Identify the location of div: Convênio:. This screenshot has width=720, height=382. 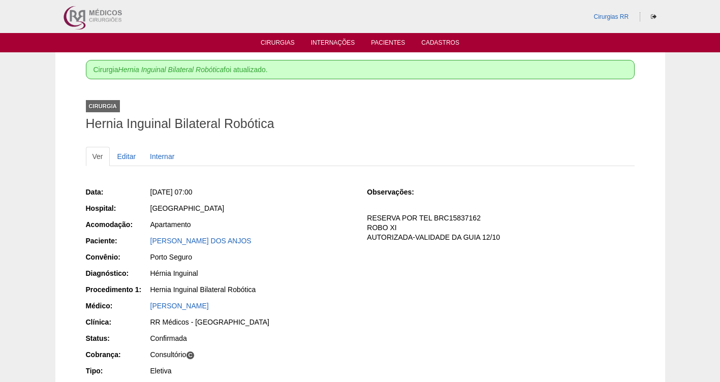
(117, 257).